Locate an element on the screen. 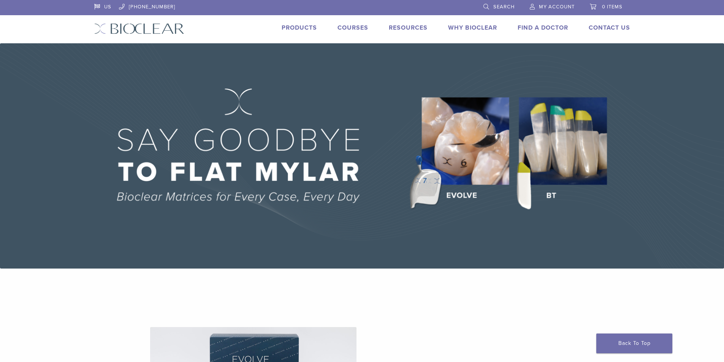 The width and height of the screenshot is (724, 362). span: My Account is located at coordinates (556, 7).